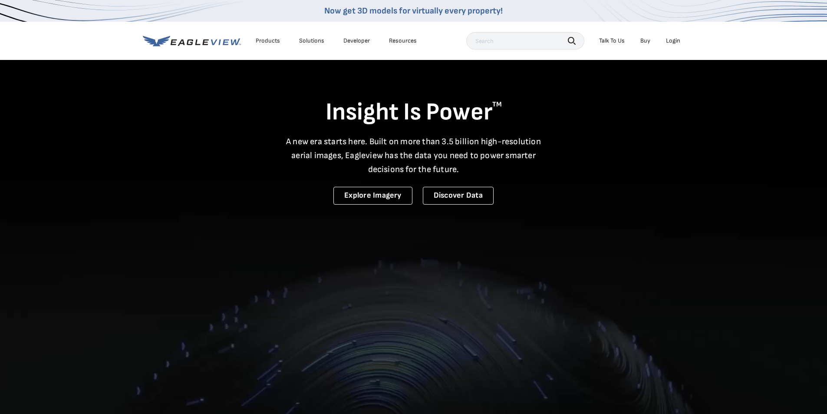 Image resolution: width=827 pixels, height=414 pixels. I want to click on div: Resources, so click(403, 41).